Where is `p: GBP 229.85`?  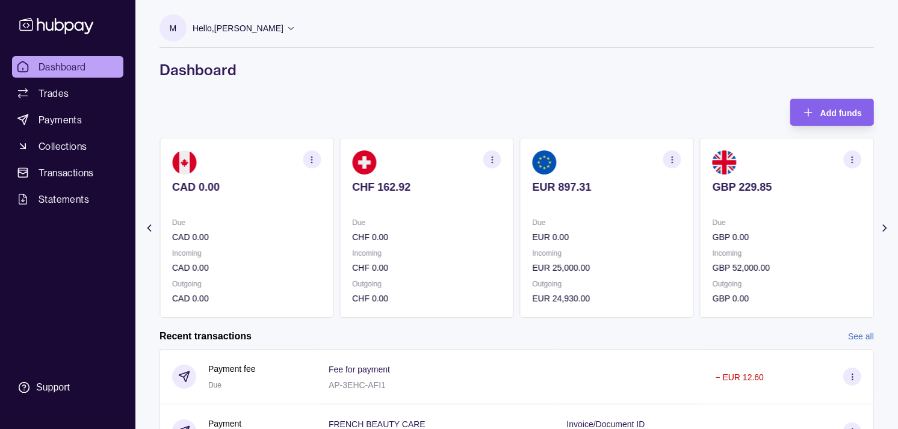
p: GBP 229.85 is located at coordinates (787, 187).